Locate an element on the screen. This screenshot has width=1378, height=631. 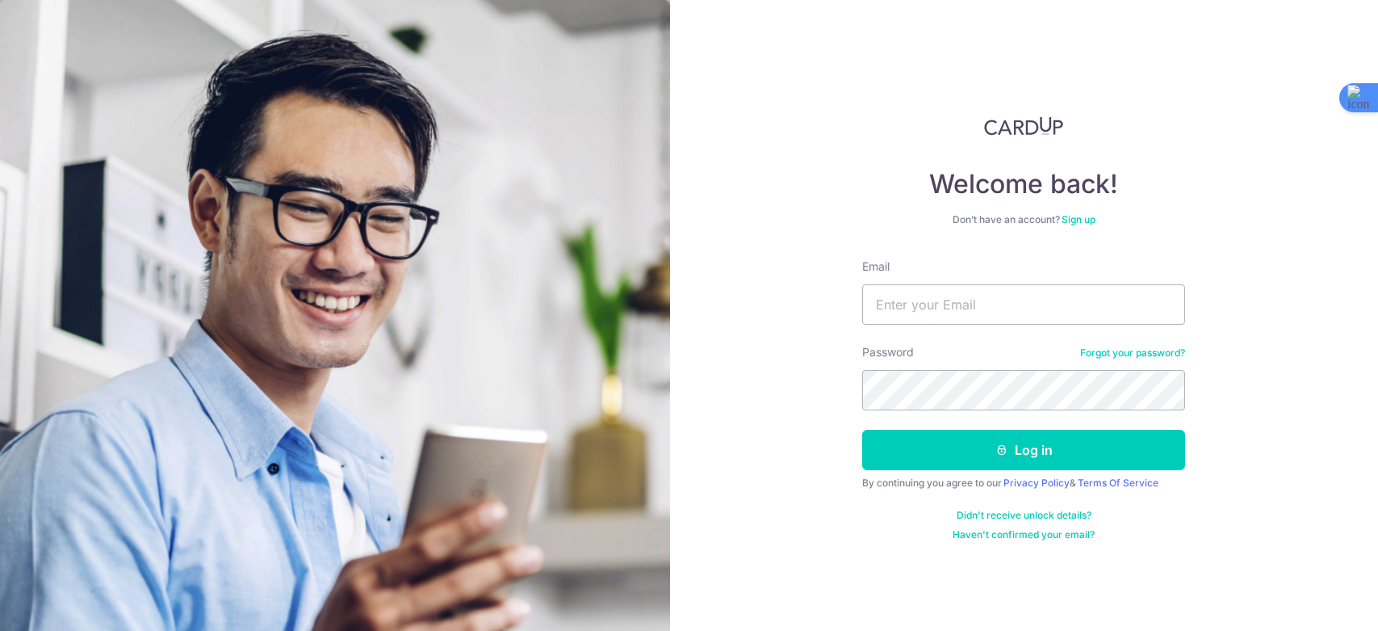
h4: Welcome back! is located at coordinates (1024, 184).